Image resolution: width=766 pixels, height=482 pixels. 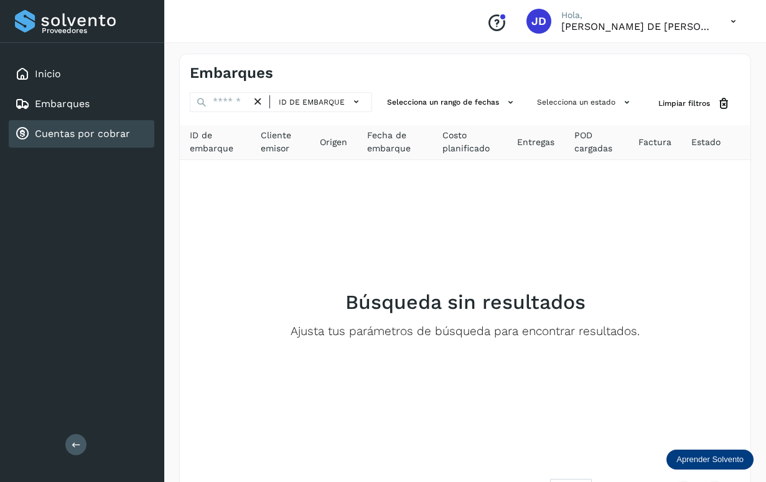 What do you see at coordinates (48, 73) in the screenshot?
I see `a: Inicio` at bounding box center [48, 73].